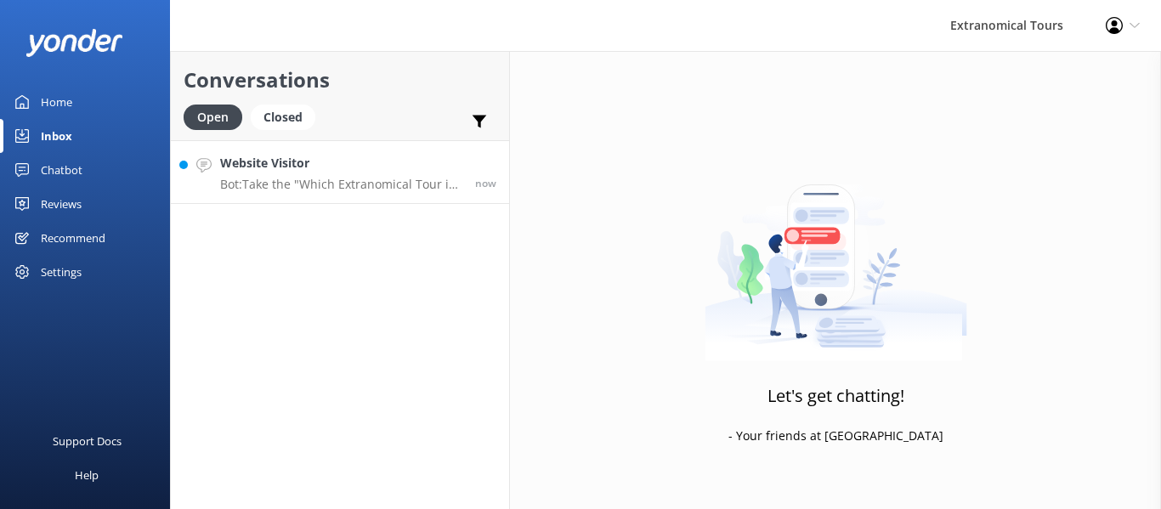  Describe the element at coordinates (56, 136) in the screenshot. I see `div: Inbox` at that location.